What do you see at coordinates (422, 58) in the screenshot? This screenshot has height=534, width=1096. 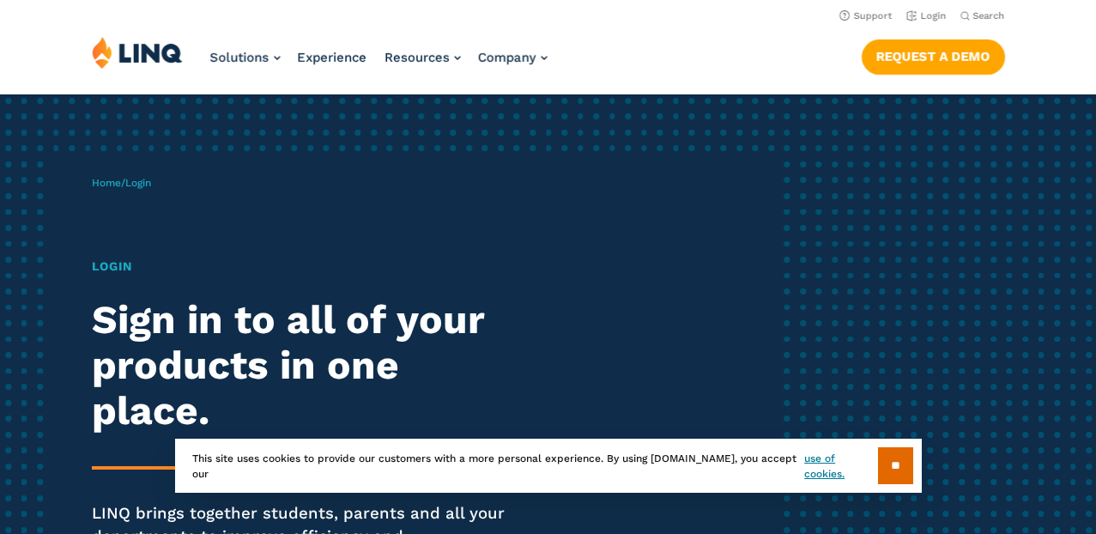 I see `a: Resources` at bounding box center [422, 58].